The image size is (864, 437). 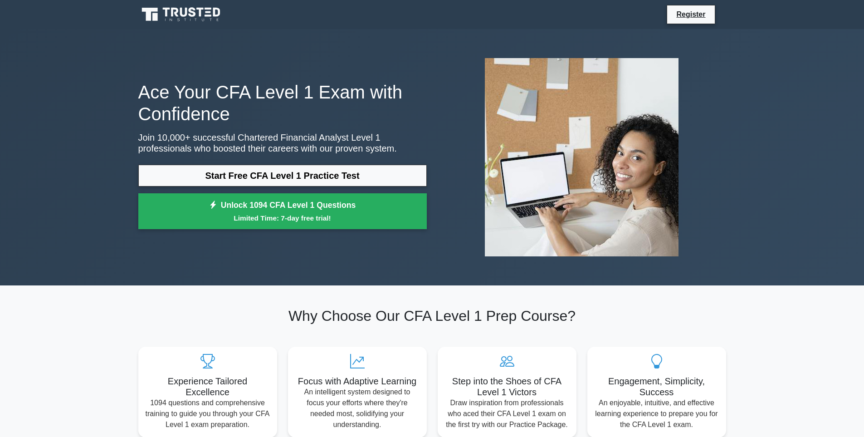 What do you see at coordinates (208, 387) in the screenshot?
I see `h5: Experience Tailored Excellence` at bounding box center [208, 387].